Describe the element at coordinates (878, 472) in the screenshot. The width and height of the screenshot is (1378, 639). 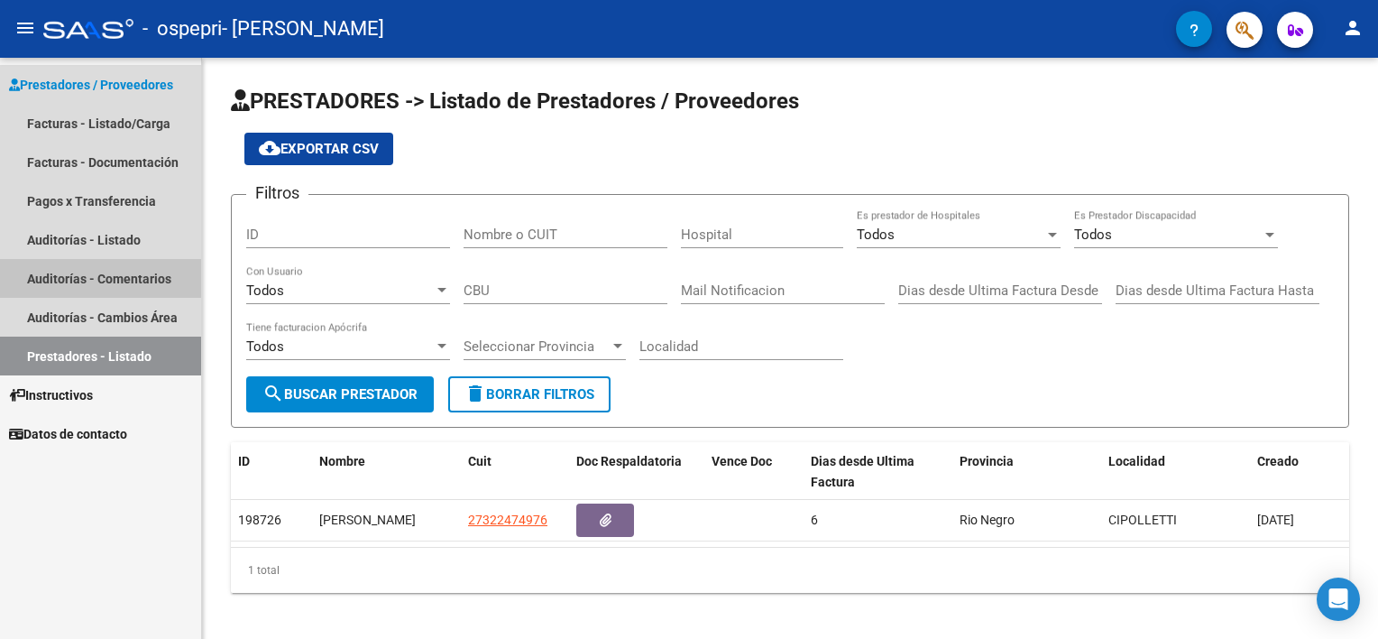
I see `datatable-header-cell: Dias desde Ultima Factura` at that location.